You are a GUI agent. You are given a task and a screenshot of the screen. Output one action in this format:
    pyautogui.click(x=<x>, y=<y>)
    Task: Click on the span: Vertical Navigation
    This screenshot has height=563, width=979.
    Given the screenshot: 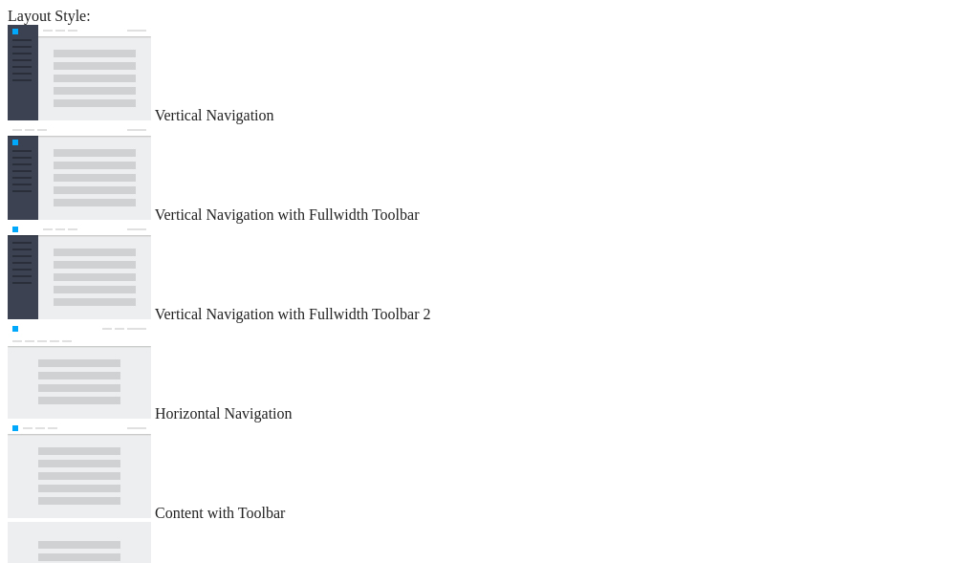 What is the action you would take?
    pyautogui.click(x=214, y=115)
    